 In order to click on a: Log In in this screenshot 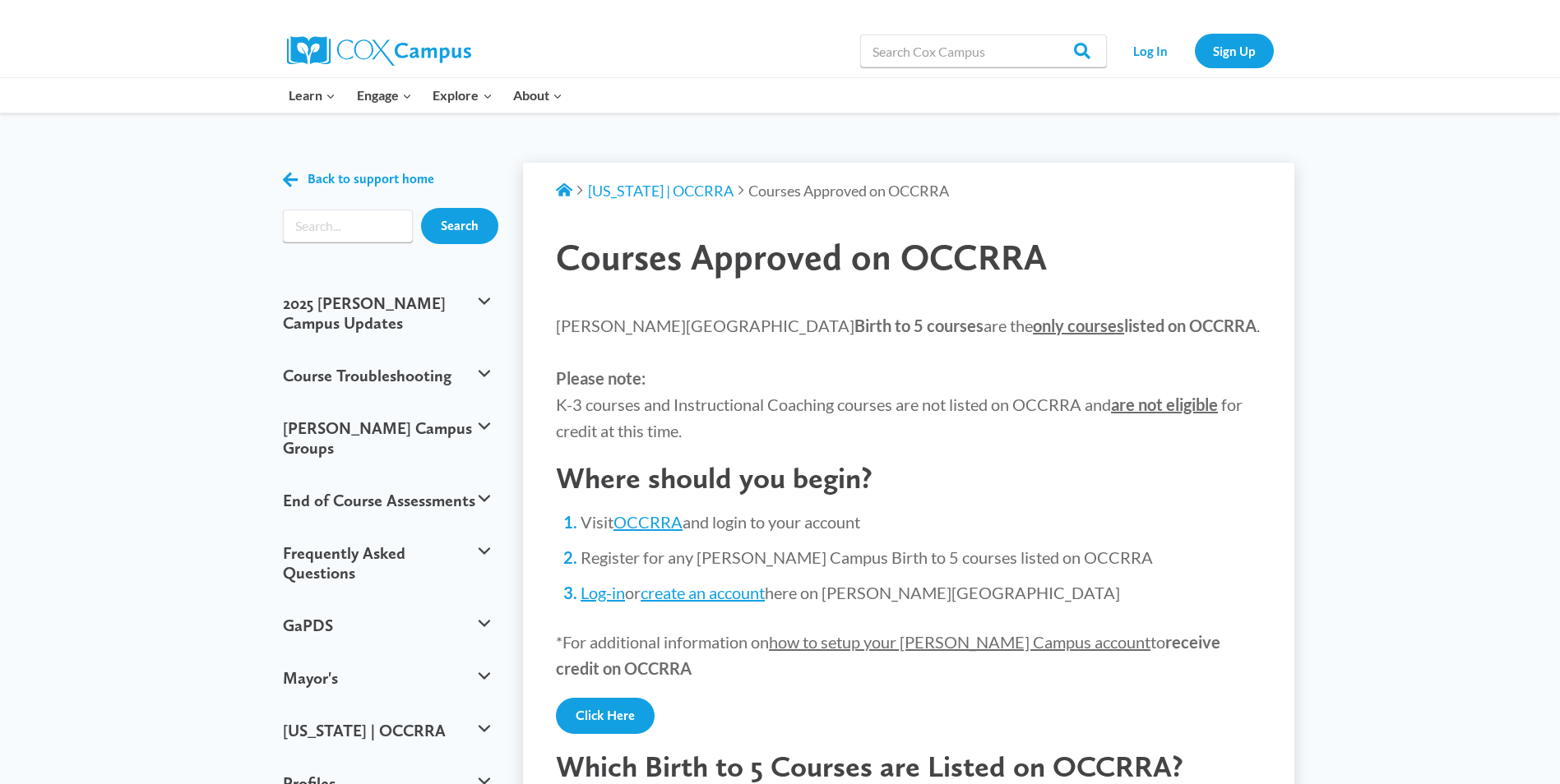, I will do `click(1151, 50)`.